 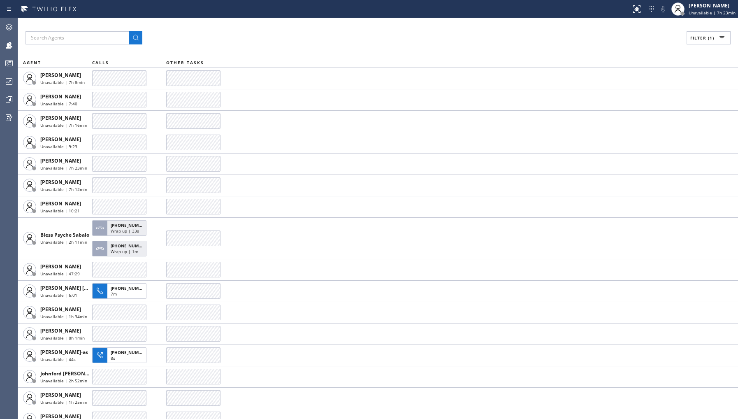 What do you see at coordinates (77, 38) in the screenshot?
I see `input: Search Agents` at bounding box center [77, 38].